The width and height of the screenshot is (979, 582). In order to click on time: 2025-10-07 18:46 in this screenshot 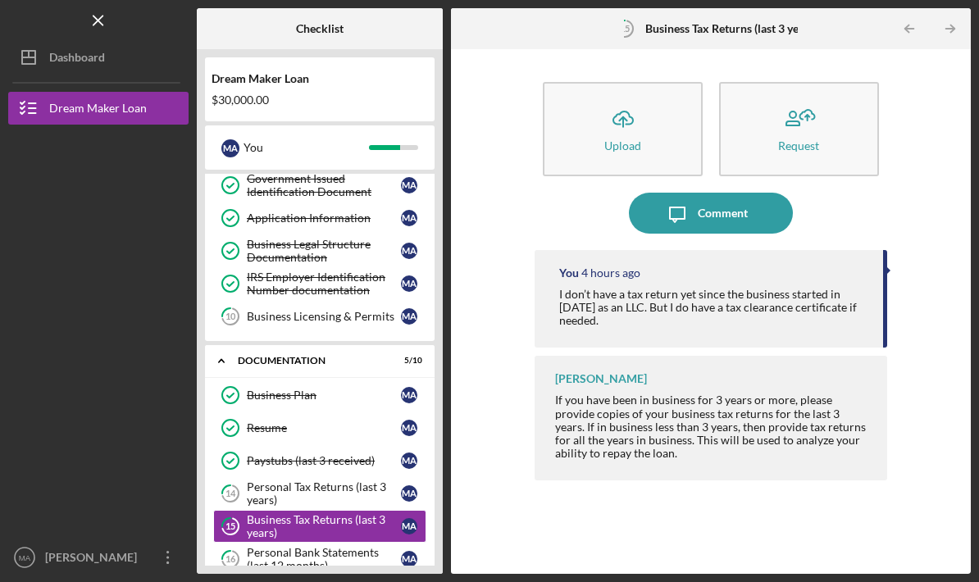, I will do `click(611, 273)`.